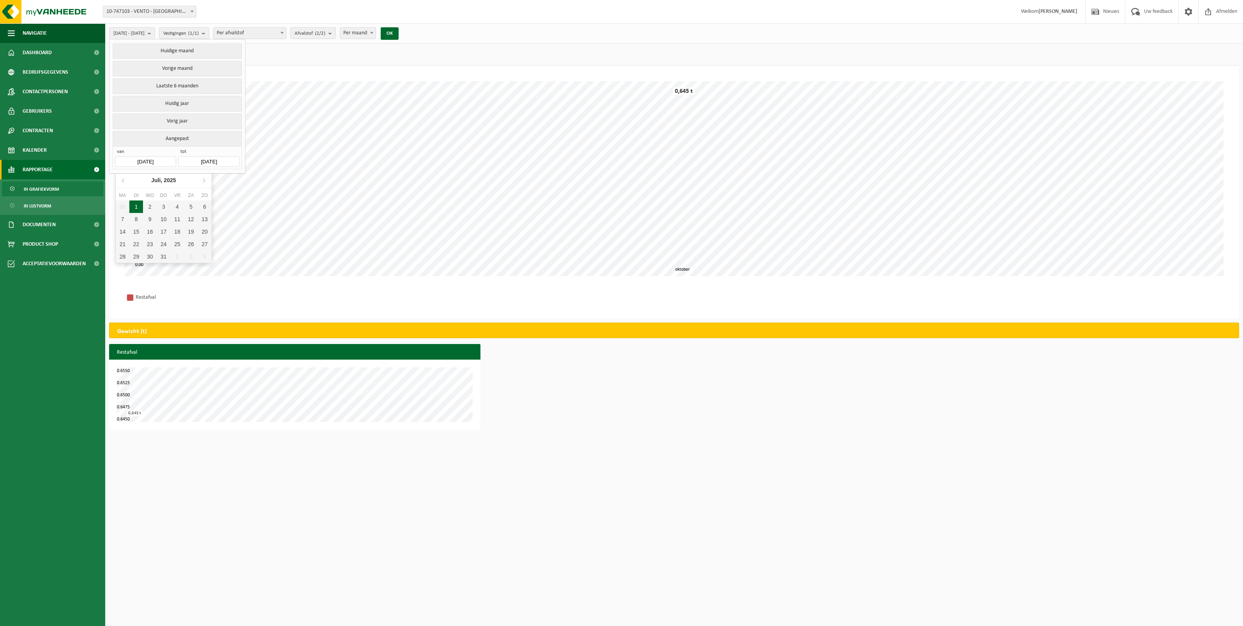  What do you see at coordinates (163, 244) in the screenshot?
I see `div: 24` at bounding box center [163, 244].